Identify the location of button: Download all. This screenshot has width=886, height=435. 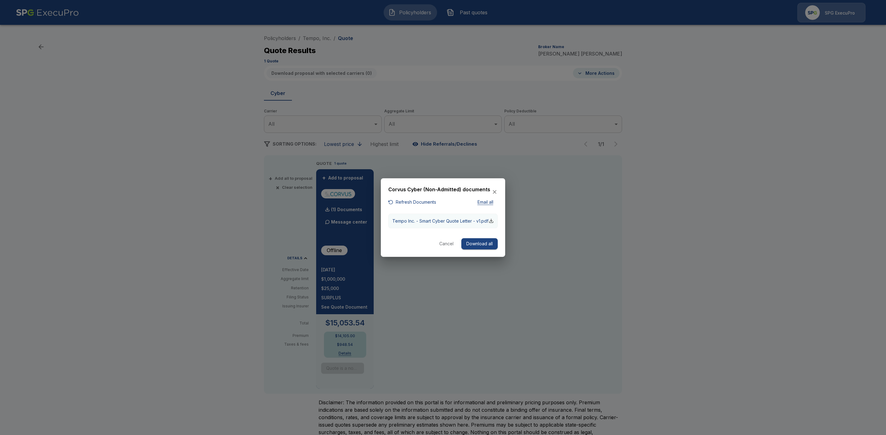
(479, 244).